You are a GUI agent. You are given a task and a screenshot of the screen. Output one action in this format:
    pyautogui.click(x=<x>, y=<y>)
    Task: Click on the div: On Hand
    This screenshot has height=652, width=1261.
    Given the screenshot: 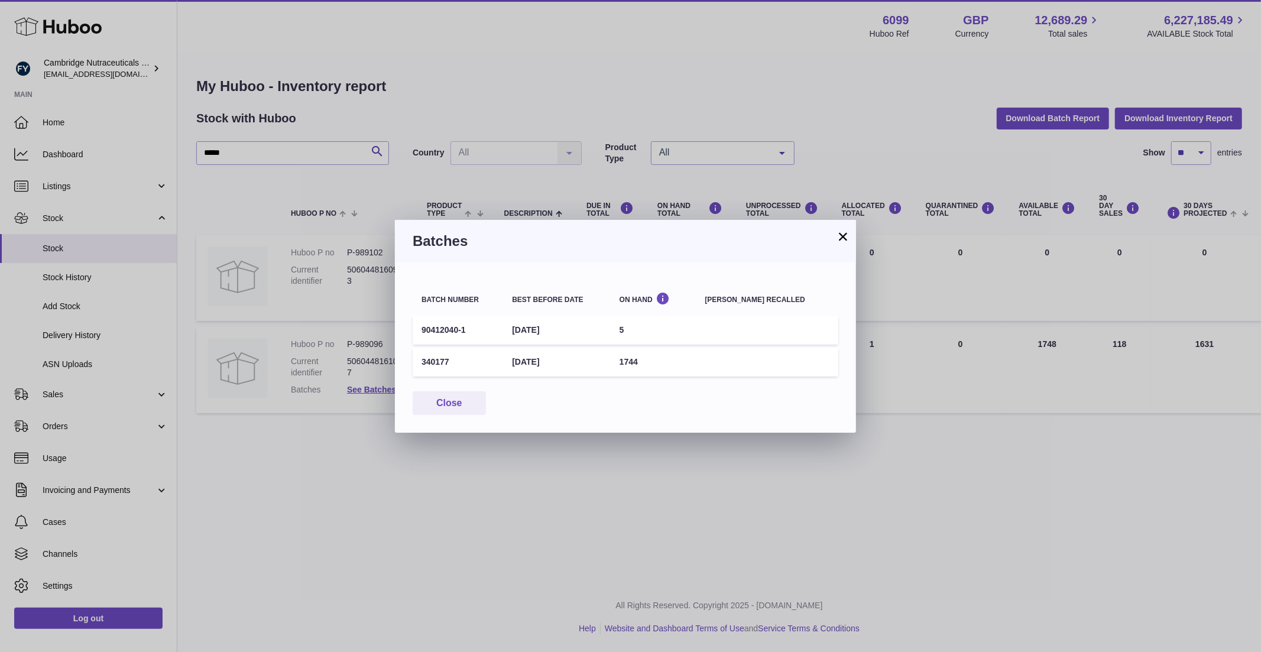 What is the action you would take?
    pyautogui.click(x=653, y=297)
    